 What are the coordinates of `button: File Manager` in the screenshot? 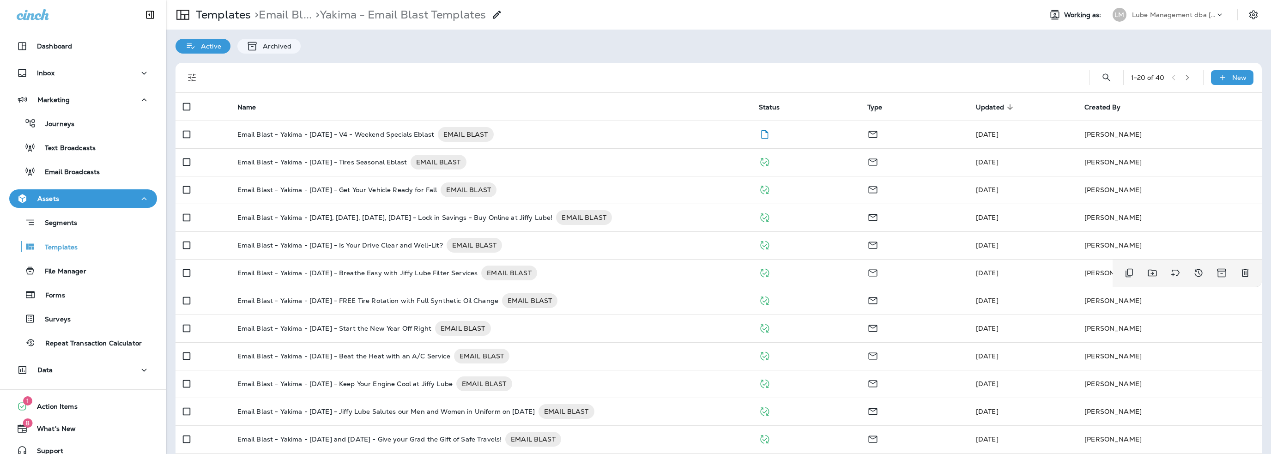 It's located at (83, 271).